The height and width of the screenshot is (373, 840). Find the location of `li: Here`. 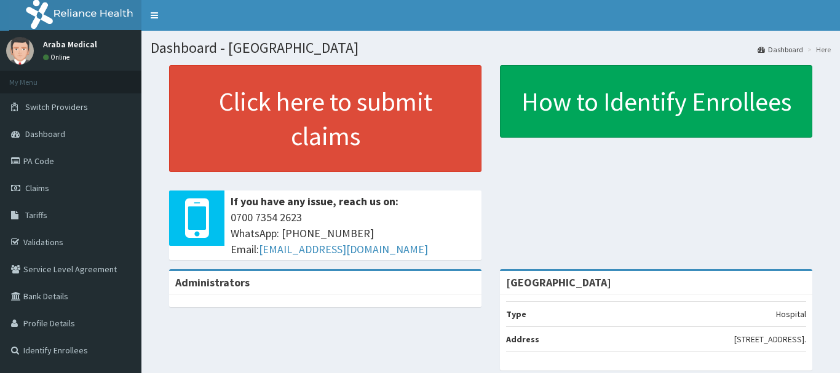

li: Here is located at coordinates (818, 49).